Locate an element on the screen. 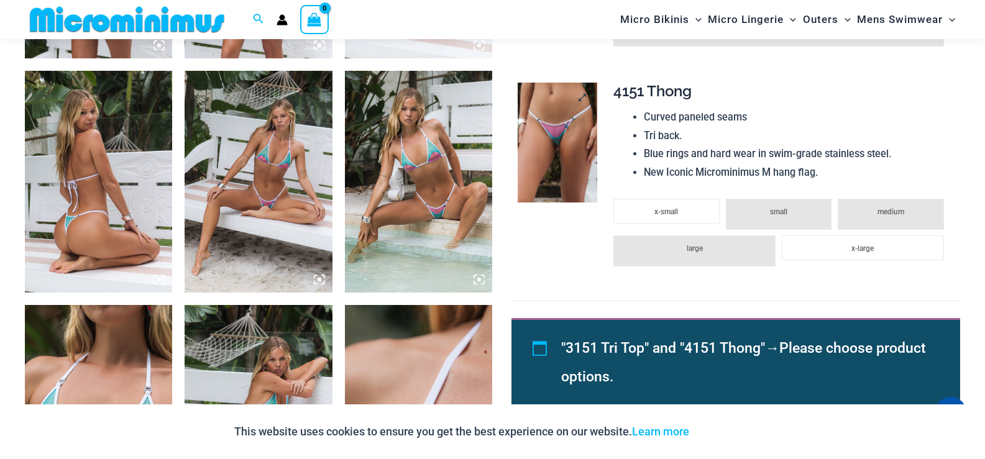 The width and height of the screenshot is (985, 459). span: Micro Lingerie is located at coordinates (746, 19).